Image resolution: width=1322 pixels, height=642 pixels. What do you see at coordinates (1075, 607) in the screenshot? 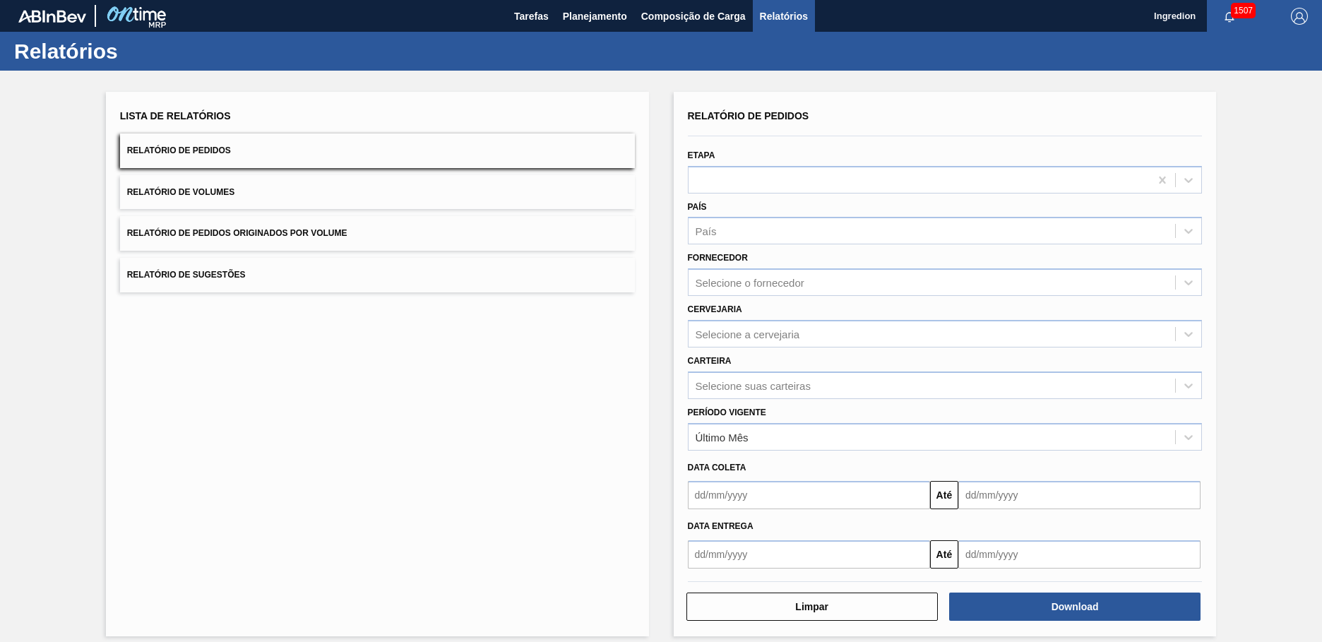
I see `button: Download` at bounding box center [1075, 607].